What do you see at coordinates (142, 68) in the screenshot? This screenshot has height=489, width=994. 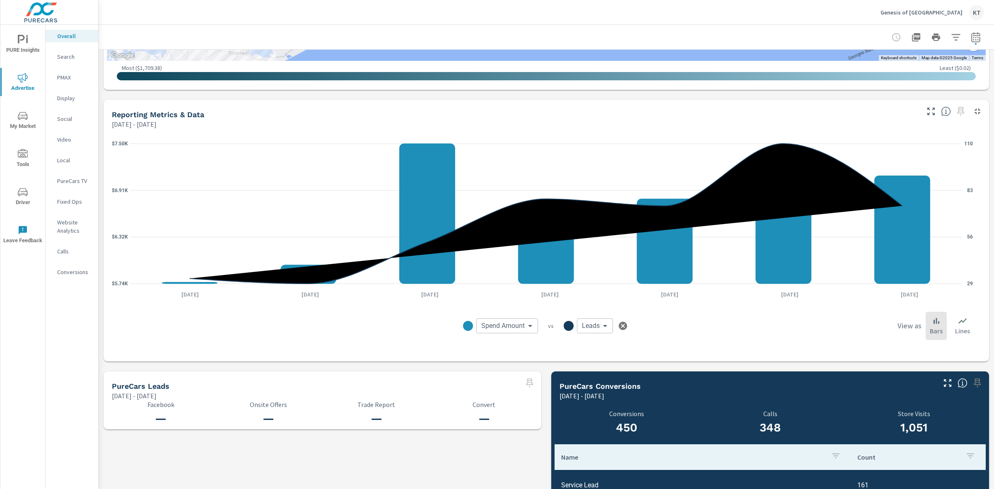 I see `p: Most ( $1,709.38 )` at bounding box center [142, 68].